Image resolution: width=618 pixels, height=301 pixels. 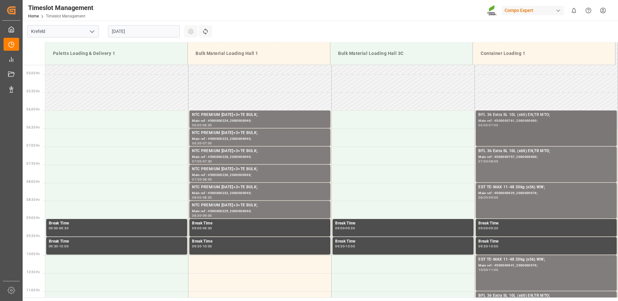 What do you see at coordinates (33, 200) in the screenshot?
I see `span: 08:30 Hr` at bounding box center [33, 200].